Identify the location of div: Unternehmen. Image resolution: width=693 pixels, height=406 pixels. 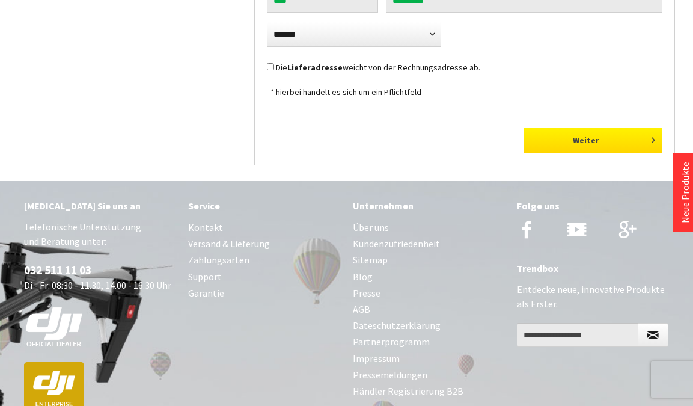
(428, 205).